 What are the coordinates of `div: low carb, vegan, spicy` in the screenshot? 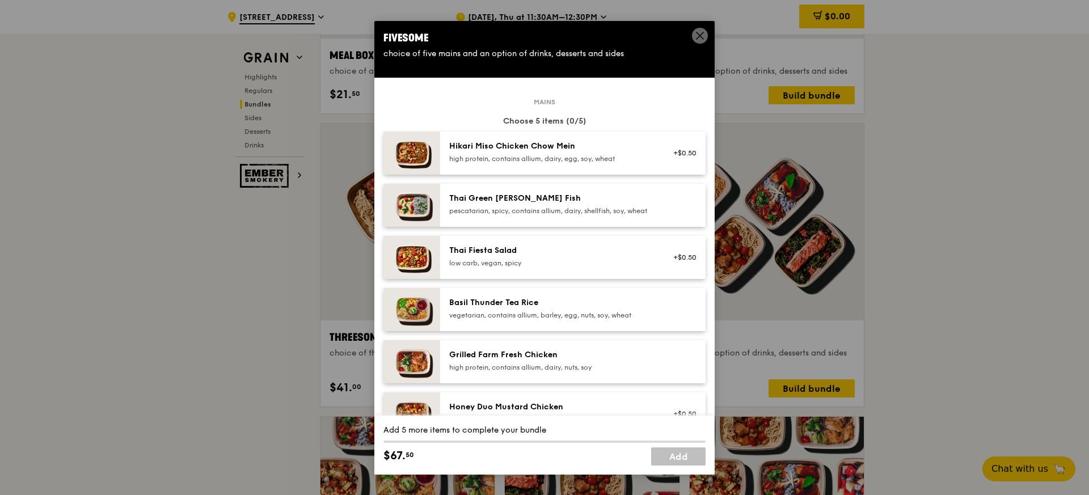 It's located at (551, 263).